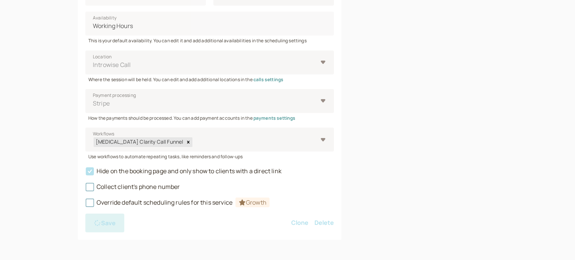 This screenshot has width=575, height=260. I want to click on span: Workflows, so click(103, 134).